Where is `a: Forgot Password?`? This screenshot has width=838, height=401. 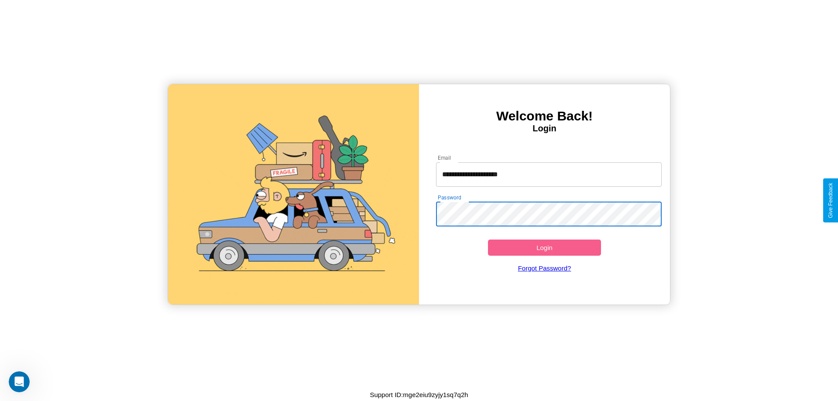
a: Forgot Password? is located at coordinates (545, 268).